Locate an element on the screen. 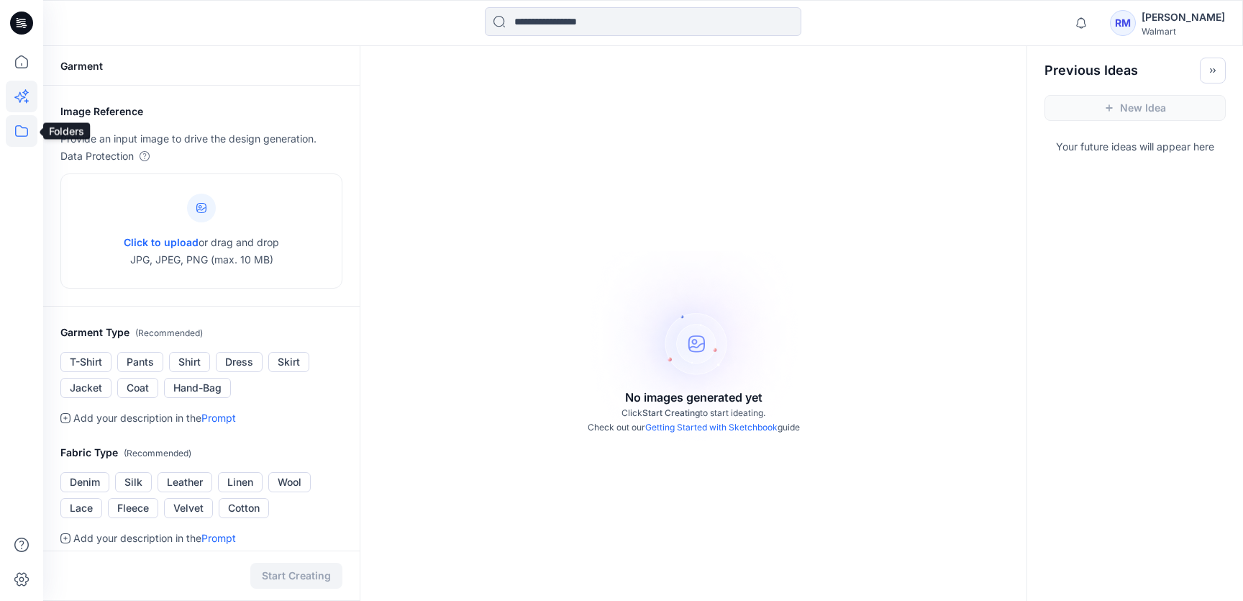 The height and width of the screenshot is (601, 1243). button: Velvet is located at coordinates (188, 508).